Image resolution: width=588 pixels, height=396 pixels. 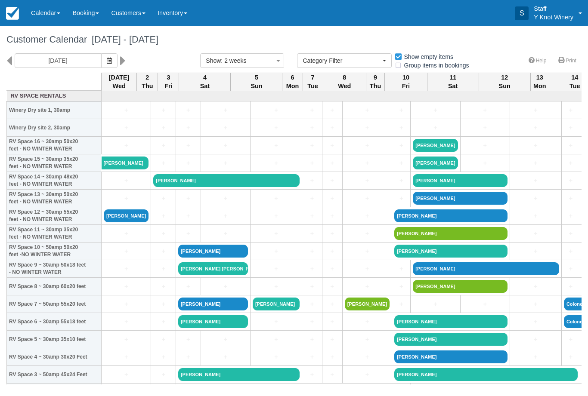 I want to click on th: 10 Fri, so click(x=406, y=82).